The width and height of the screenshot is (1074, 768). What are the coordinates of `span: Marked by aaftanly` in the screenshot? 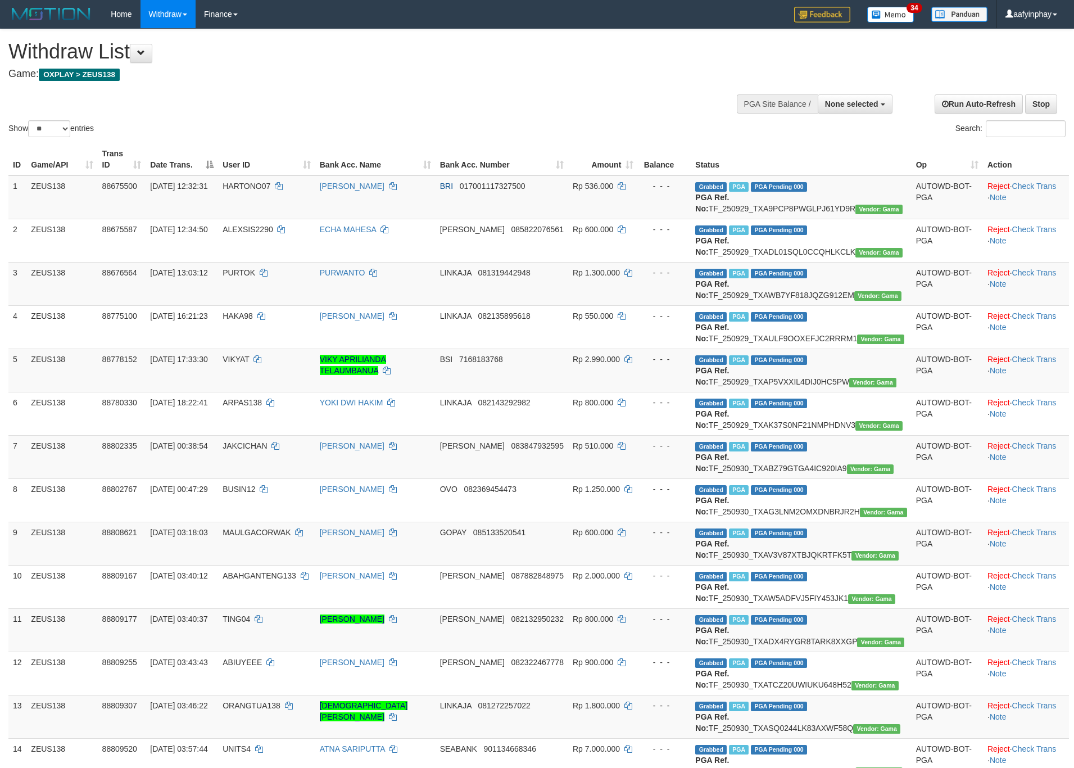 It's located at (739, 620).